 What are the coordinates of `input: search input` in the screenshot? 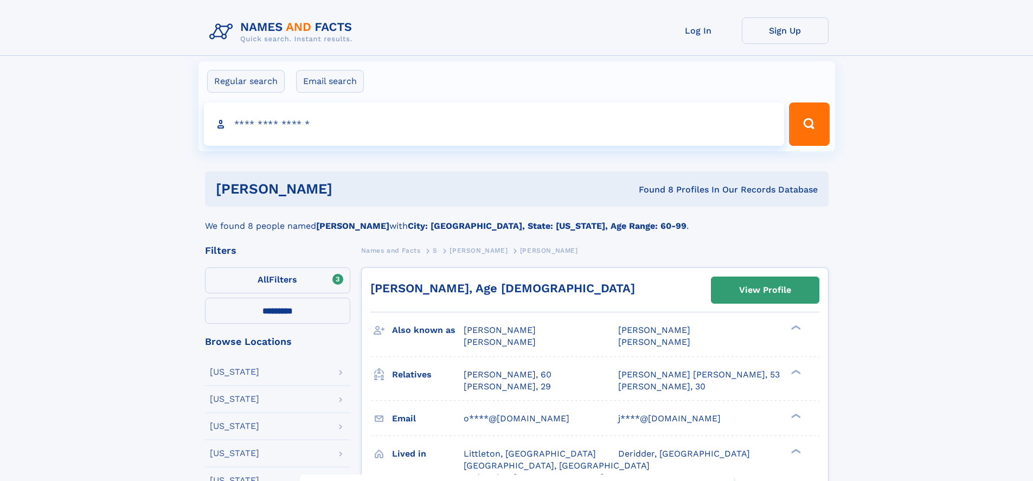 It's located at (494, 124).